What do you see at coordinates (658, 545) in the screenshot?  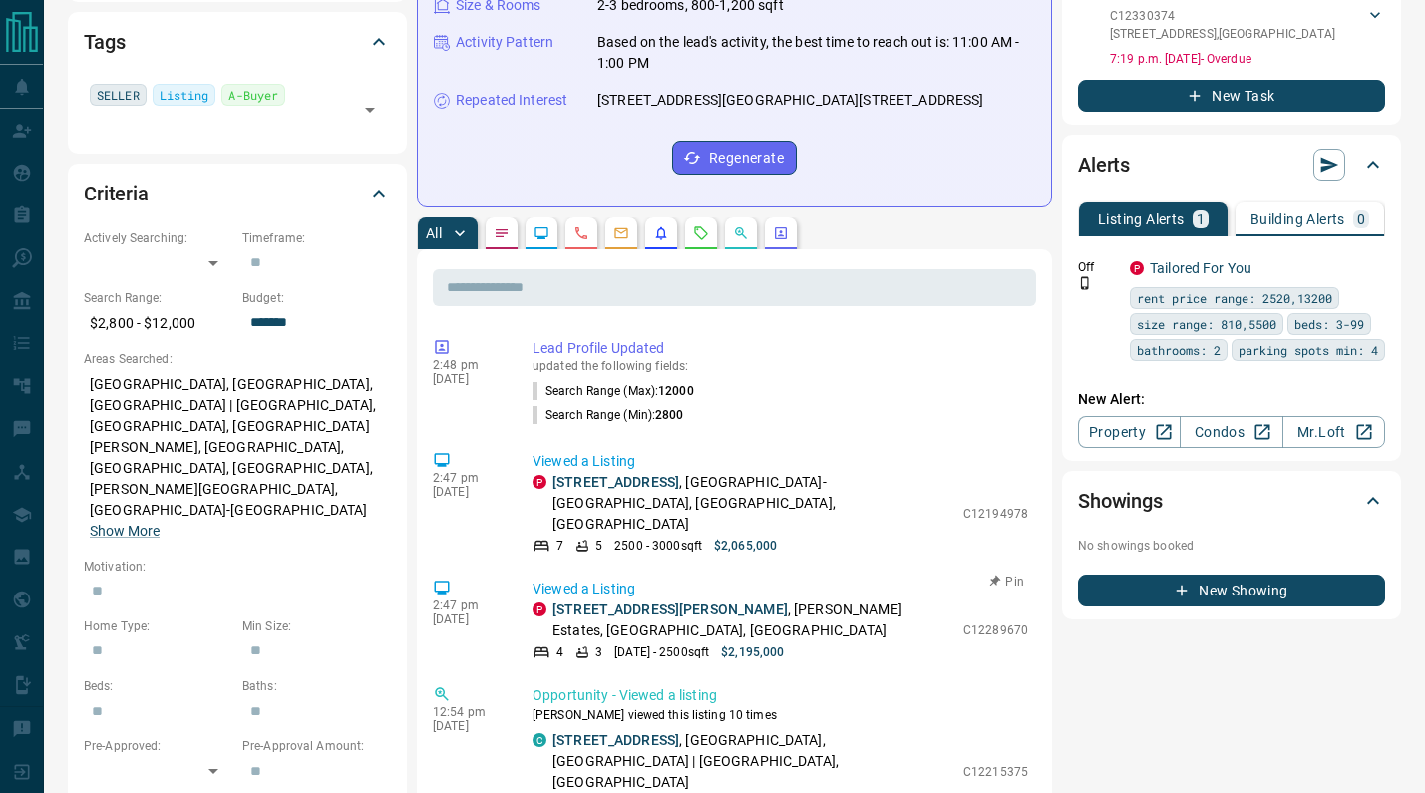 I see `p: 2500 - 3000 sqft` at bounding box center [658, 545].